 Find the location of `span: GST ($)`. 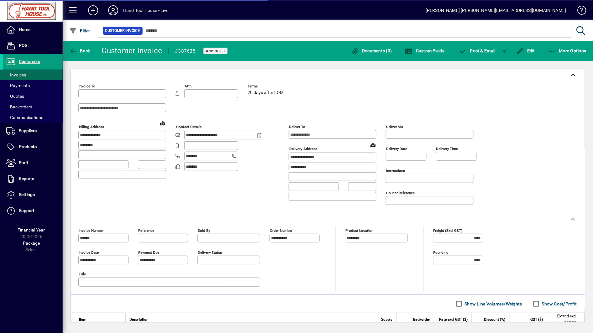

span: GST ($) is located at coordinates (537, 320).